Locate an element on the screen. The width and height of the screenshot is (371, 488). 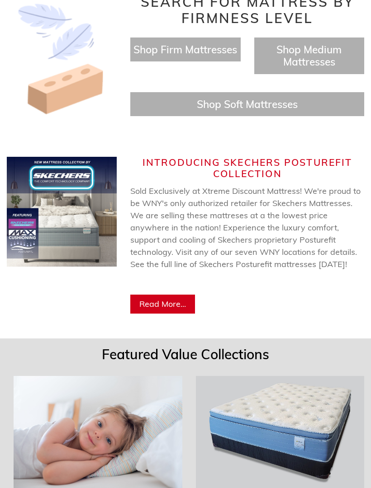
a: Read More... is located at coordinates (162, 305).